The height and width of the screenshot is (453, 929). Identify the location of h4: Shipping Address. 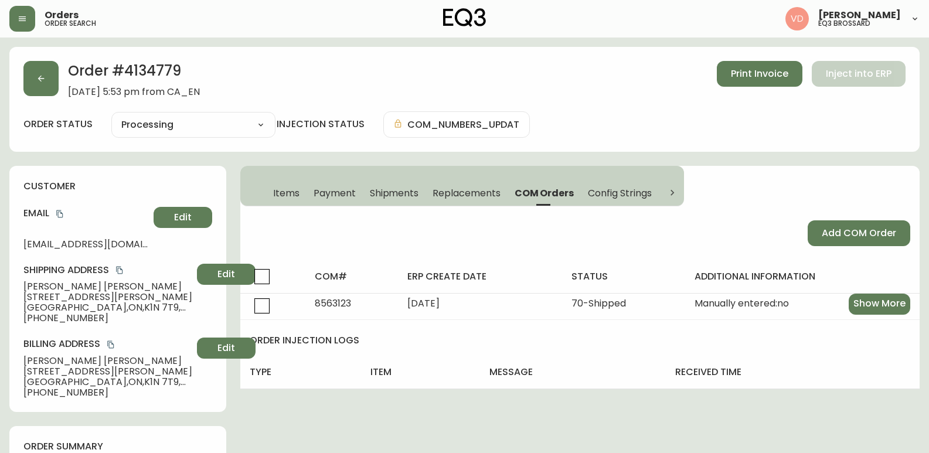
(108, 270).